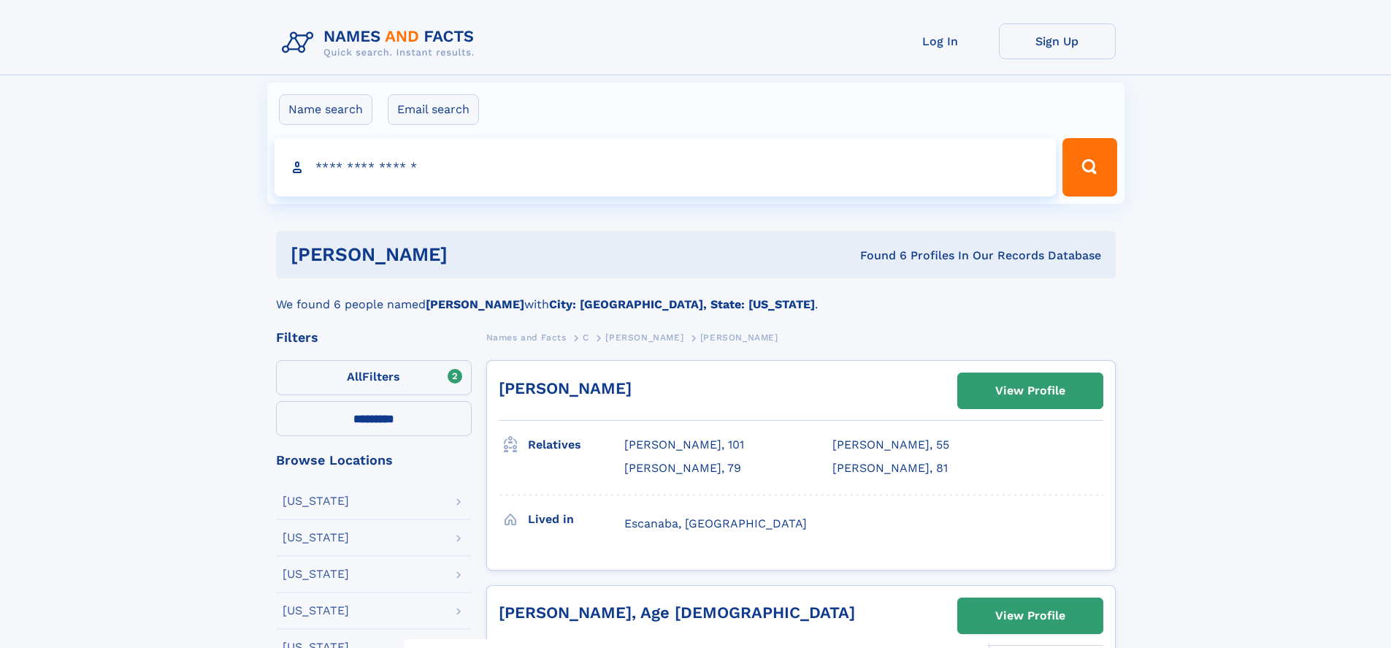 The height and width of the screenshot is (648, 1391). What do you see at coordinates (941, 41) in the screenshot?
I see `a: Log In` at bounding box center [941, 41].